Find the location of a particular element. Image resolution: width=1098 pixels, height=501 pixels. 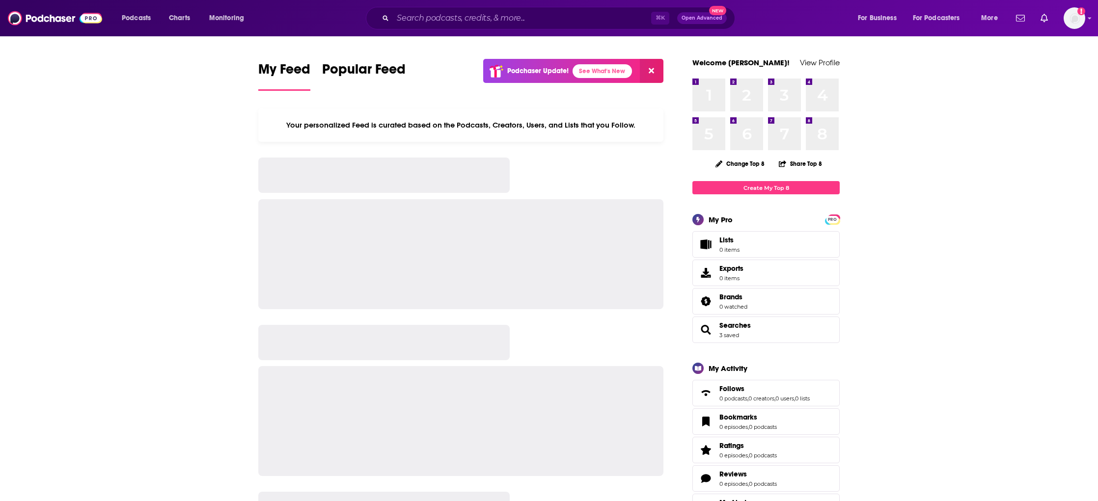

span: Open Advanced is located at coordinates (702, 18).